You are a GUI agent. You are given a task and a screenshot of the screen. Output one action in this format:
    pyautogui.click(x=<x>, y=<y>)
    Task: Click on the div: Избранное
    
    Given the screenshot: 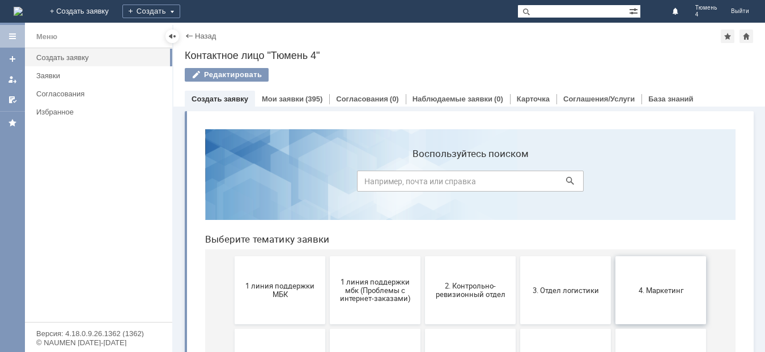 What is the action you would take?
    pyautogui.click(x=95, y=112)
    